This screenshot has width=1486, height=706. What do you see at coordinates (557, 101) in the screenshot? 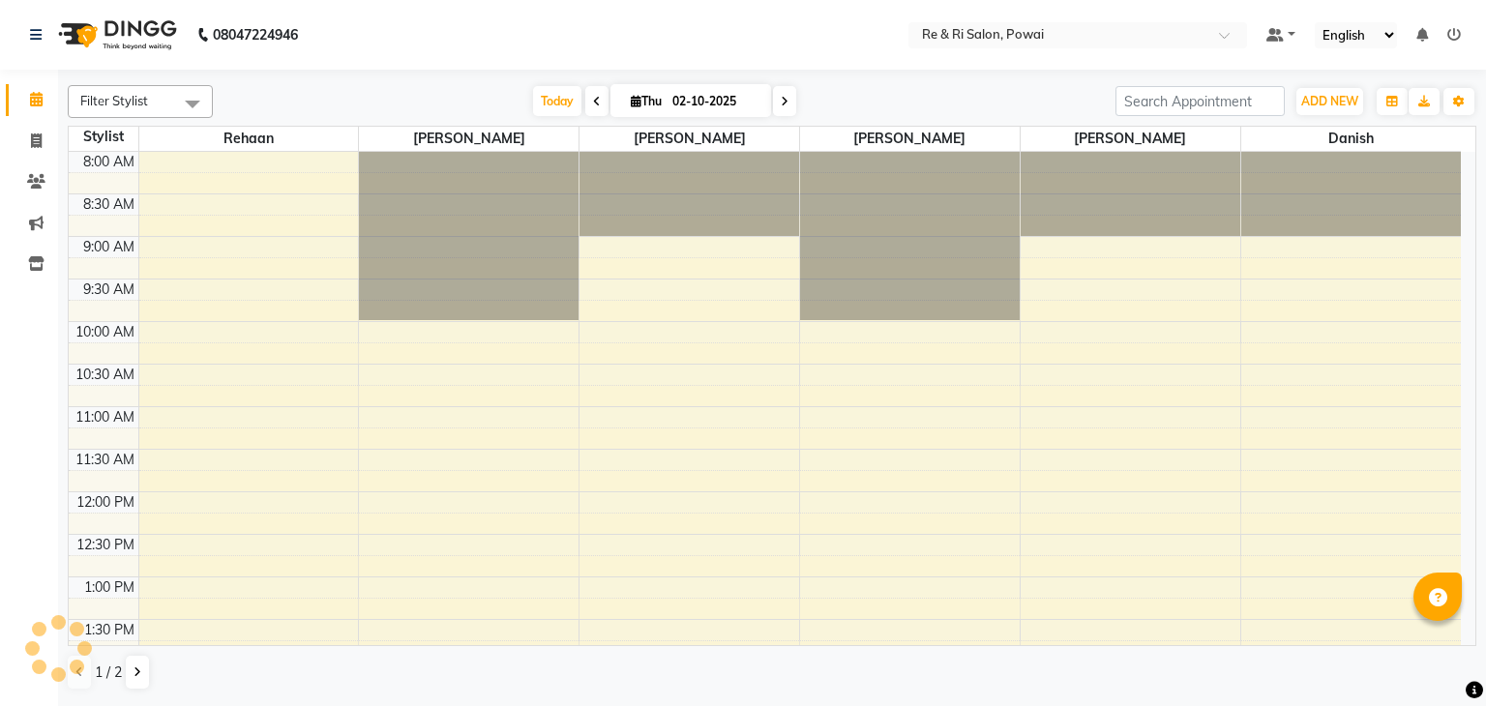
I see `span: Today` at bounding box center [557, 101].